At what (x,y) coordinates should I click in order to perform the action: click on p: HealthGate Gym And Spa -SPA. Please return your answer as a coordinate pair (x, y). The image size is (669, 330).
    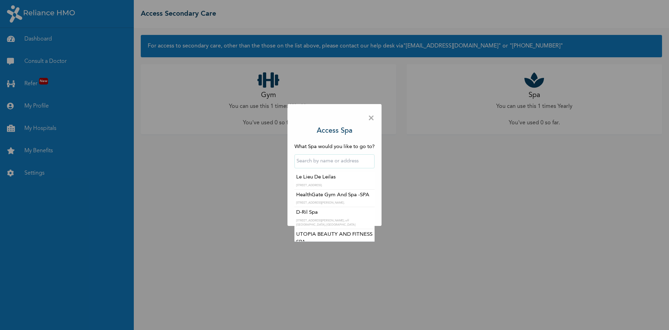
    Looking at the image, I should click on (335, 195).